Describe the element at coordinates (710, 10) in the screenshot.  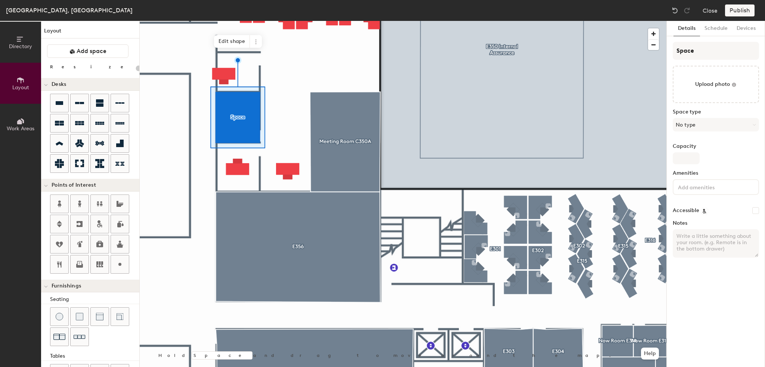
I see `button: Close` at that location.